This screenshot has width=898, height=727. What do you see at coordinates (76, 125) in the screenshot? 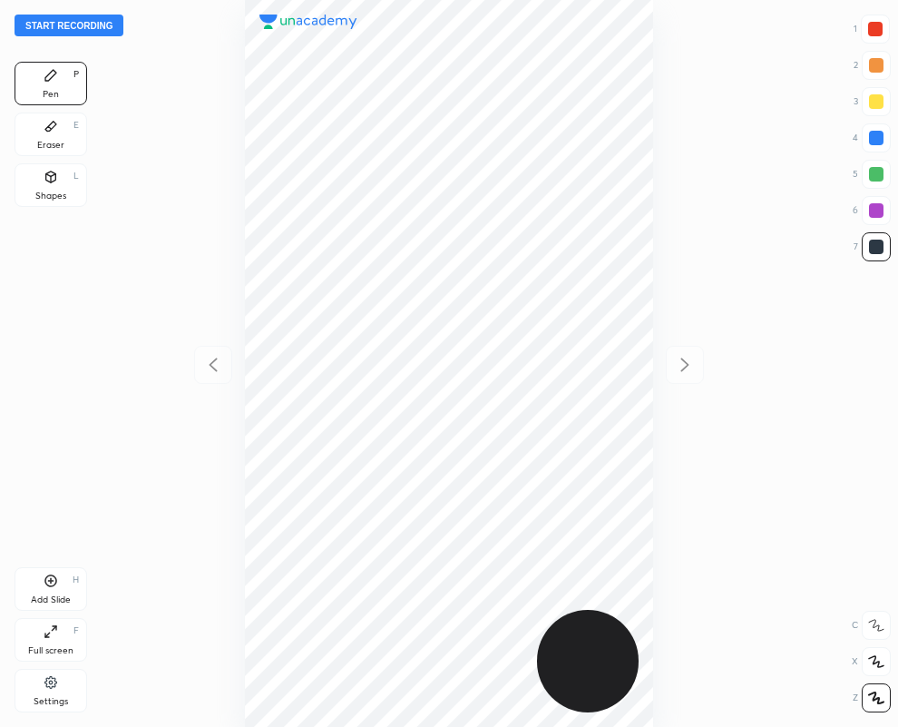
I see `div: E` at bounding box center [76, 125].